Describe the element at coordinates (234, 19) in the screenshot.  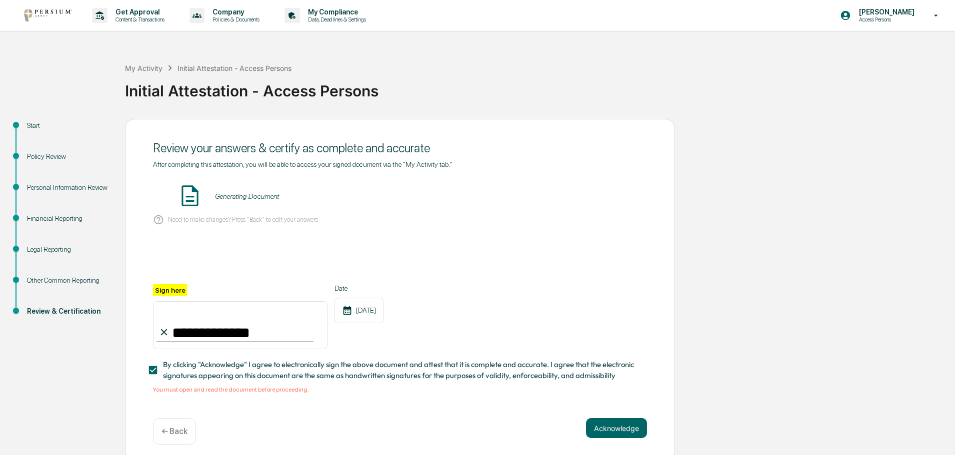
I see `p: Policies & Documents` at that location.